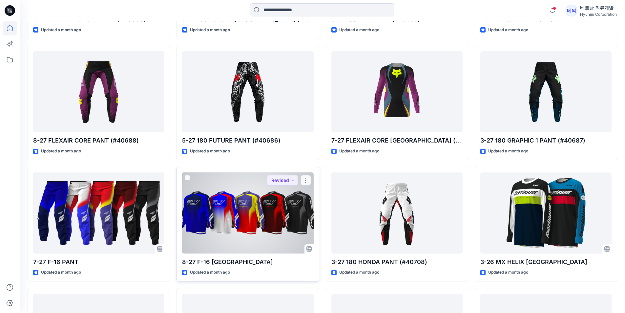  What do you see at coordinates (599, 8) in the screenshot?
I see `div: 베트남 의류개발` at bounding box center [599, 8].